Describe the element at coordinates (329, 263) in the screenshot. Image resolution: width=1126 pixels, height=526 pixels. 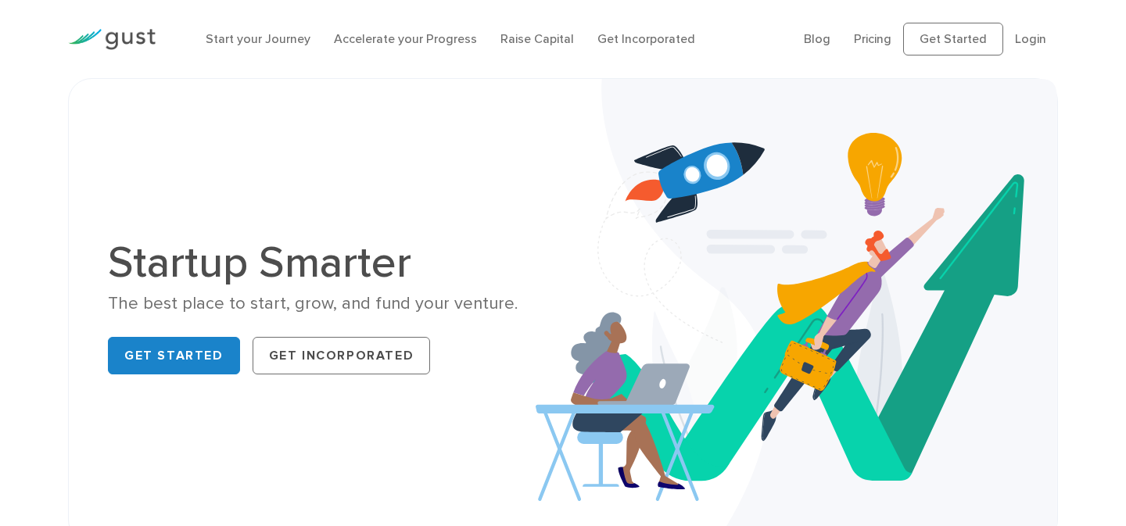
I see `h1: Startup Smarter` at that location.